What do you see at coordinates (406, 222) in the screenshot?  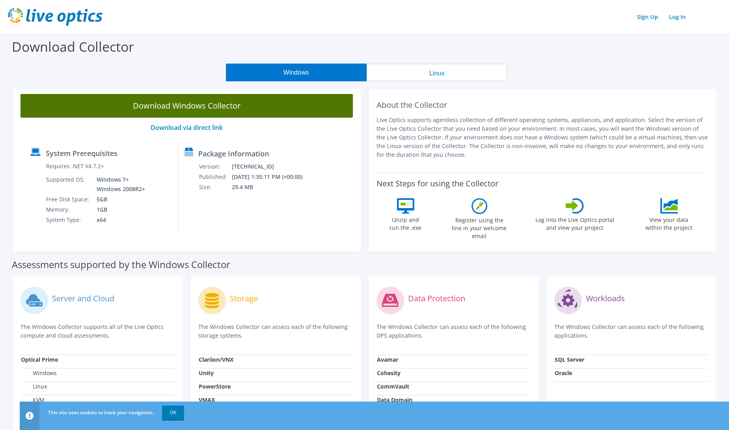 I see `label: Unzip and run the .exe` at bounding box center [406, 222].